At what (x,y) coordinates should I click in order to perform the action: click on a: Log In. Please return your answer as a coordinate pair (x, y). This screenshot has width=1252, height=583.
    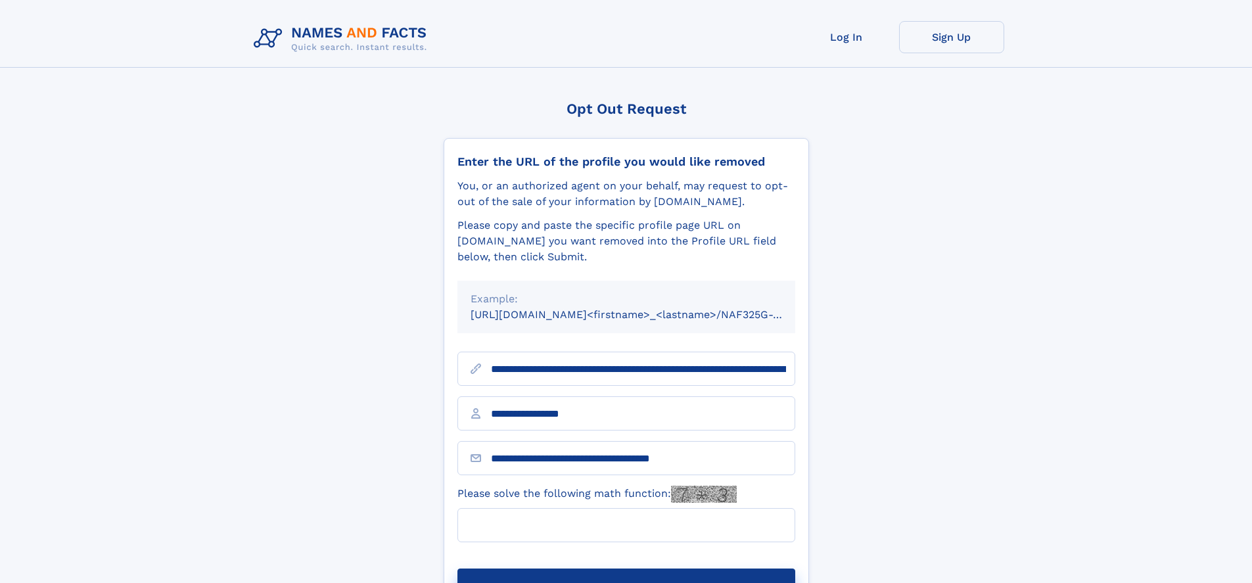
    Looking at the image, I should click on (847, 37).